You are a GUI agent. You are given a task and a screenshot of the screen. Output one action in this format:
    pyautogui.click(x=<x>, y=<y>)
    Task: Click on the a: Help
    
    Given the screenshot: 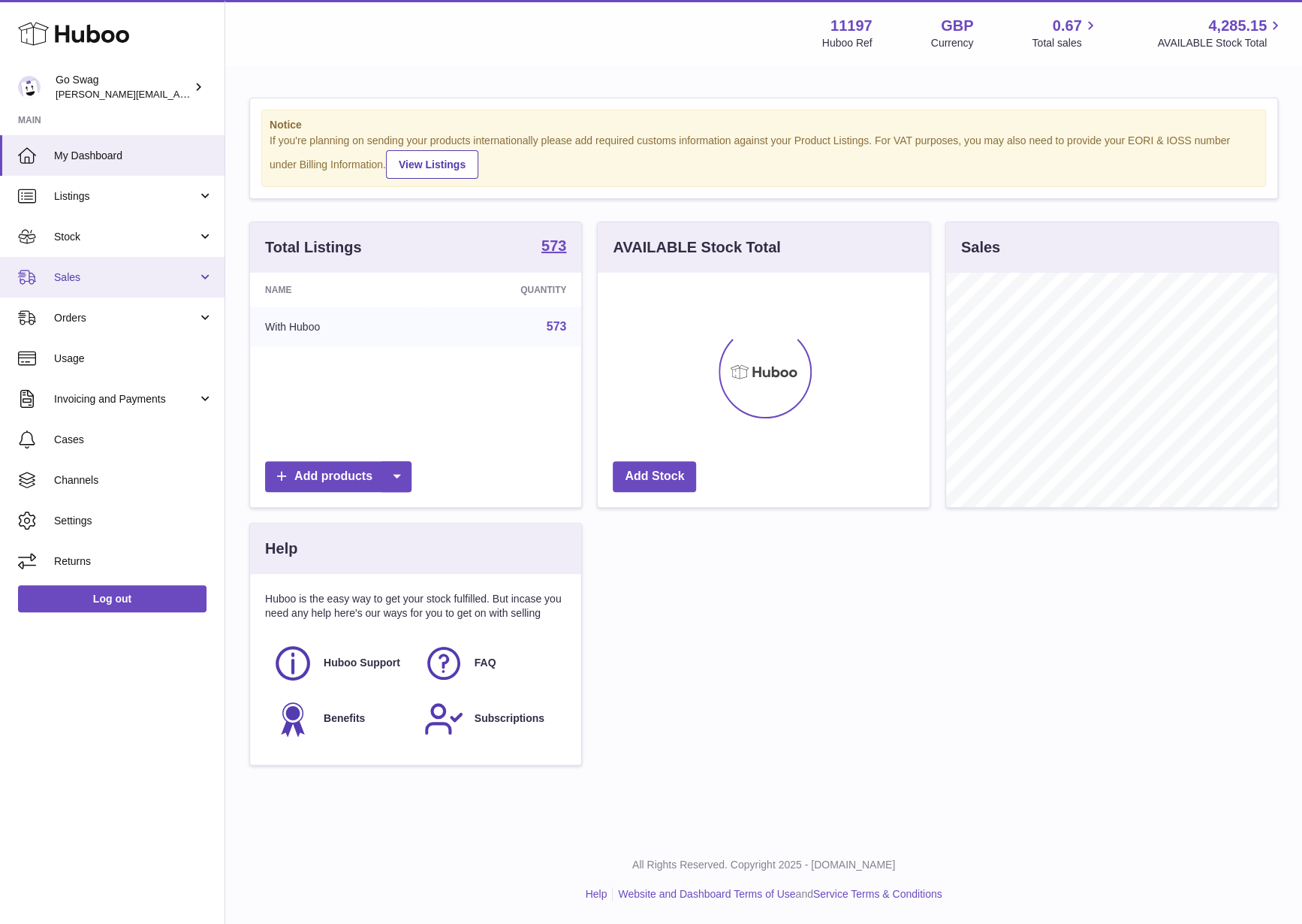 What is the action you would take?
    pyautogui.click(x=596, y=893)
    